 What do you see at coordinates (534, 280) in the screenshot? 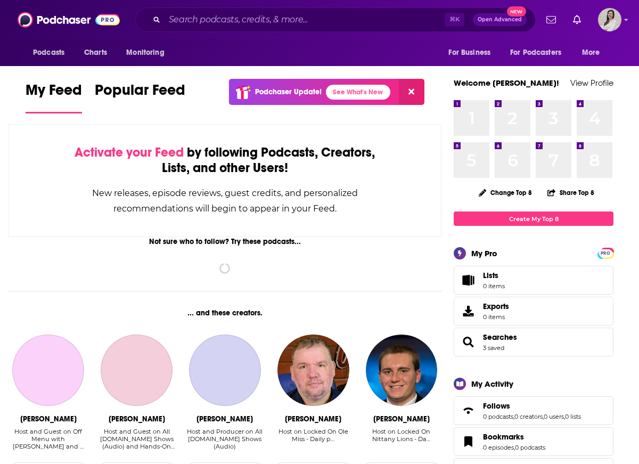
I see `a: Lists` at bounding box center [534, 280].